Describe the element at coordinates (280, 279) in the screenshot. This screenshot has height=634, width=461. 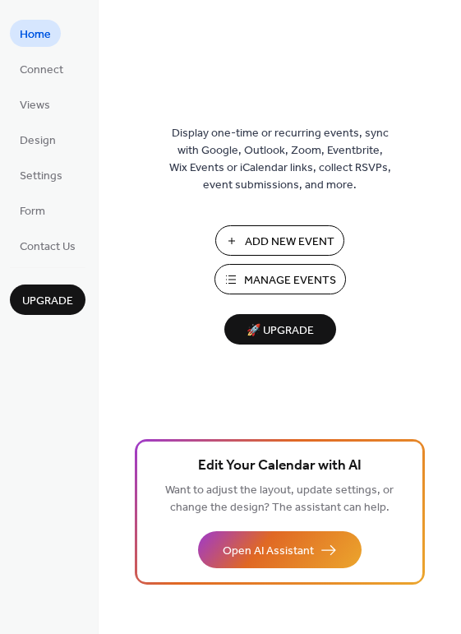
I see `button: Manage Events` at that location.